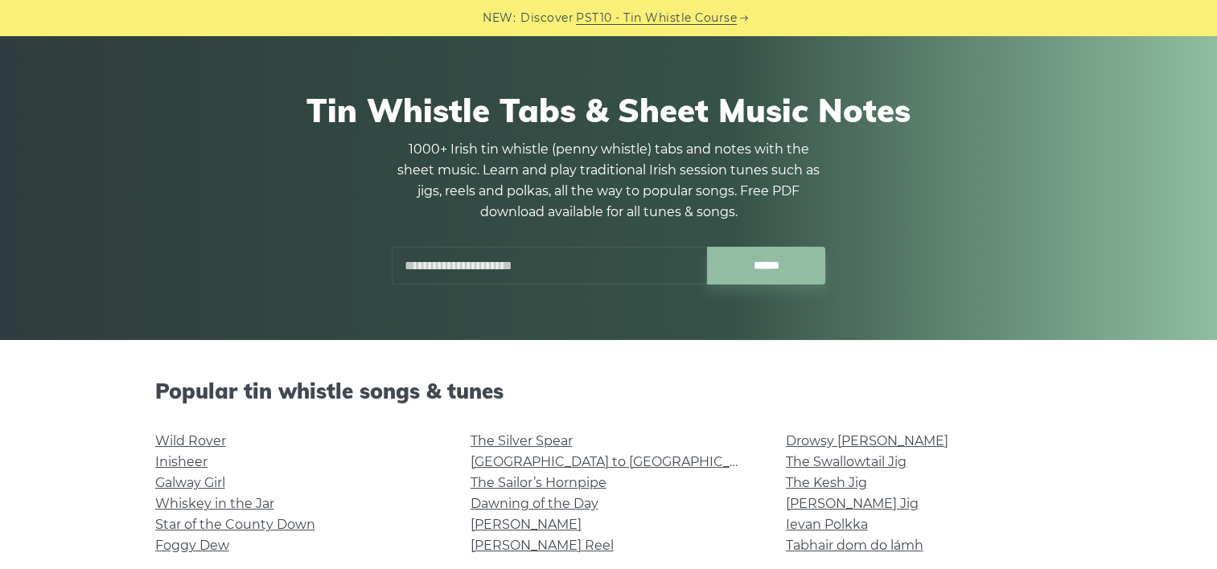 This screenshot has height=569, width=1217. I want to click on span: Discover, so click(547, 18).